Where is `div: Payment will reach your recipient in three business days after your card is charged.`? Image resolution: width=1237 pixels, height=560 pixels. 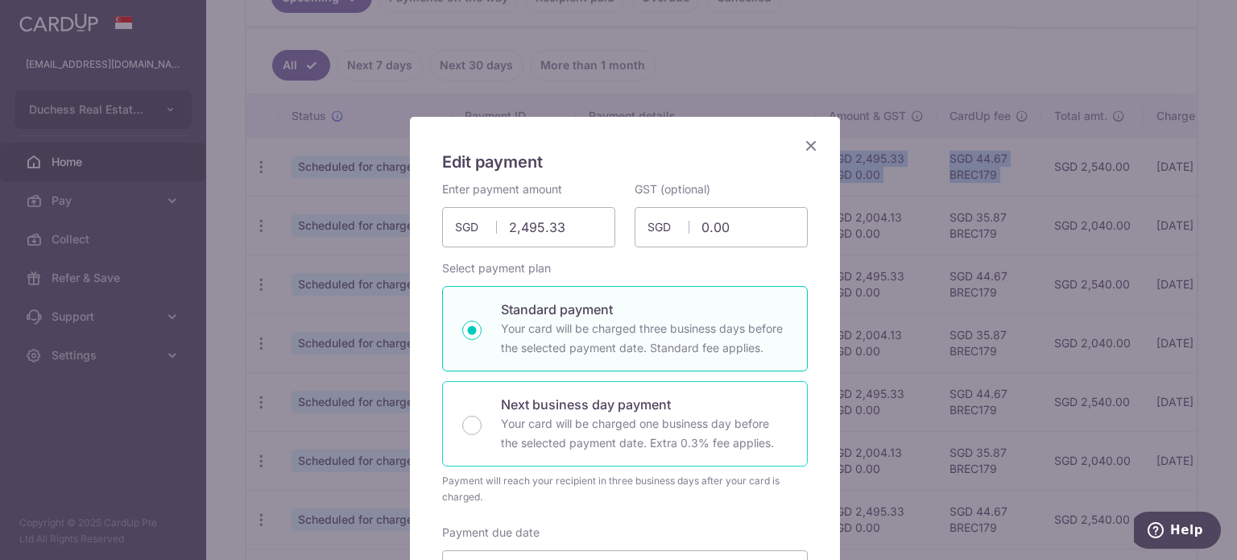 div: Payment will reach your recipient in three business days after your card is charged. is located at coordinates (625, 489).